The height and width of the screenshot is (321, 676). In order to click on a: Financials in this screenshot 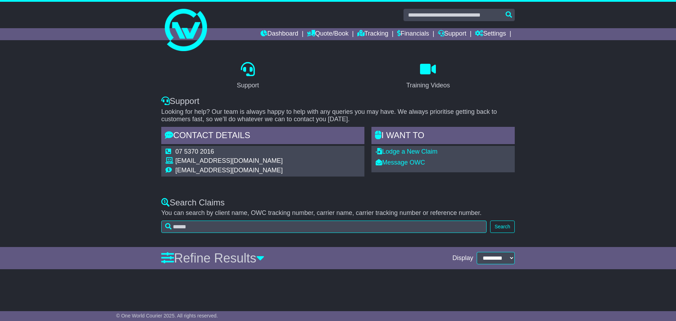, I will do `click(413, 34)`.